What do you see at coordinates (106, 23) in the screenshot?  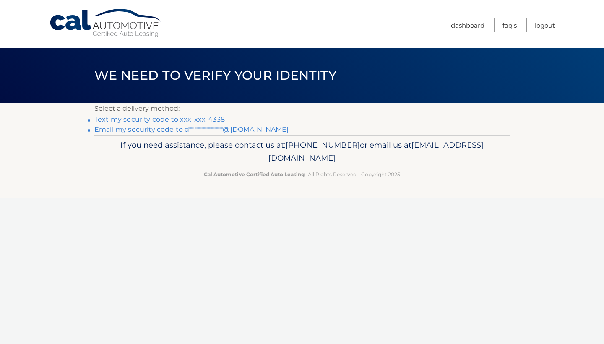 I see `a: Cal Automotive` at bounding box center [106, 23].